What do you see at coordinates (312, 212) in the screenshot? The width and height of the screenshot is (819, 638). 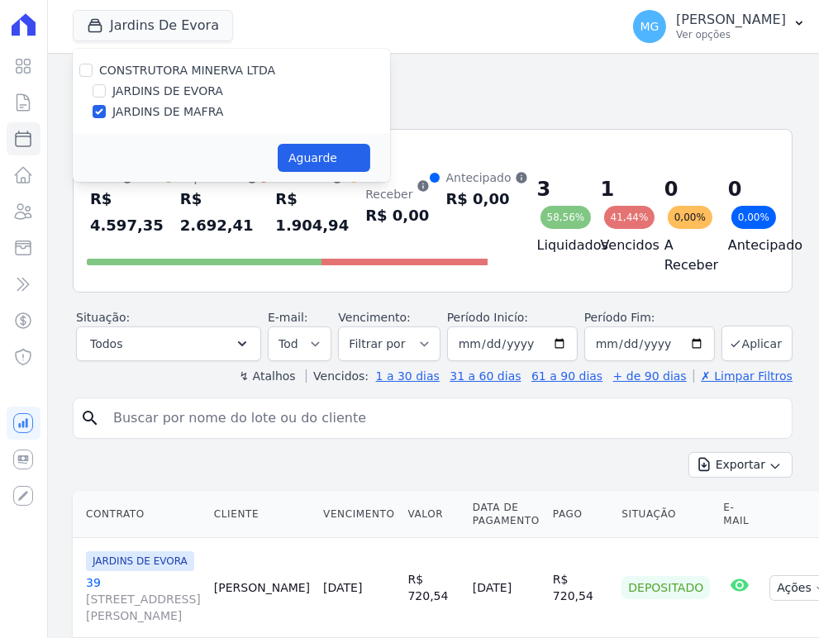 I see `div: R$ 1.904,94` at bounding box center [312, 212].